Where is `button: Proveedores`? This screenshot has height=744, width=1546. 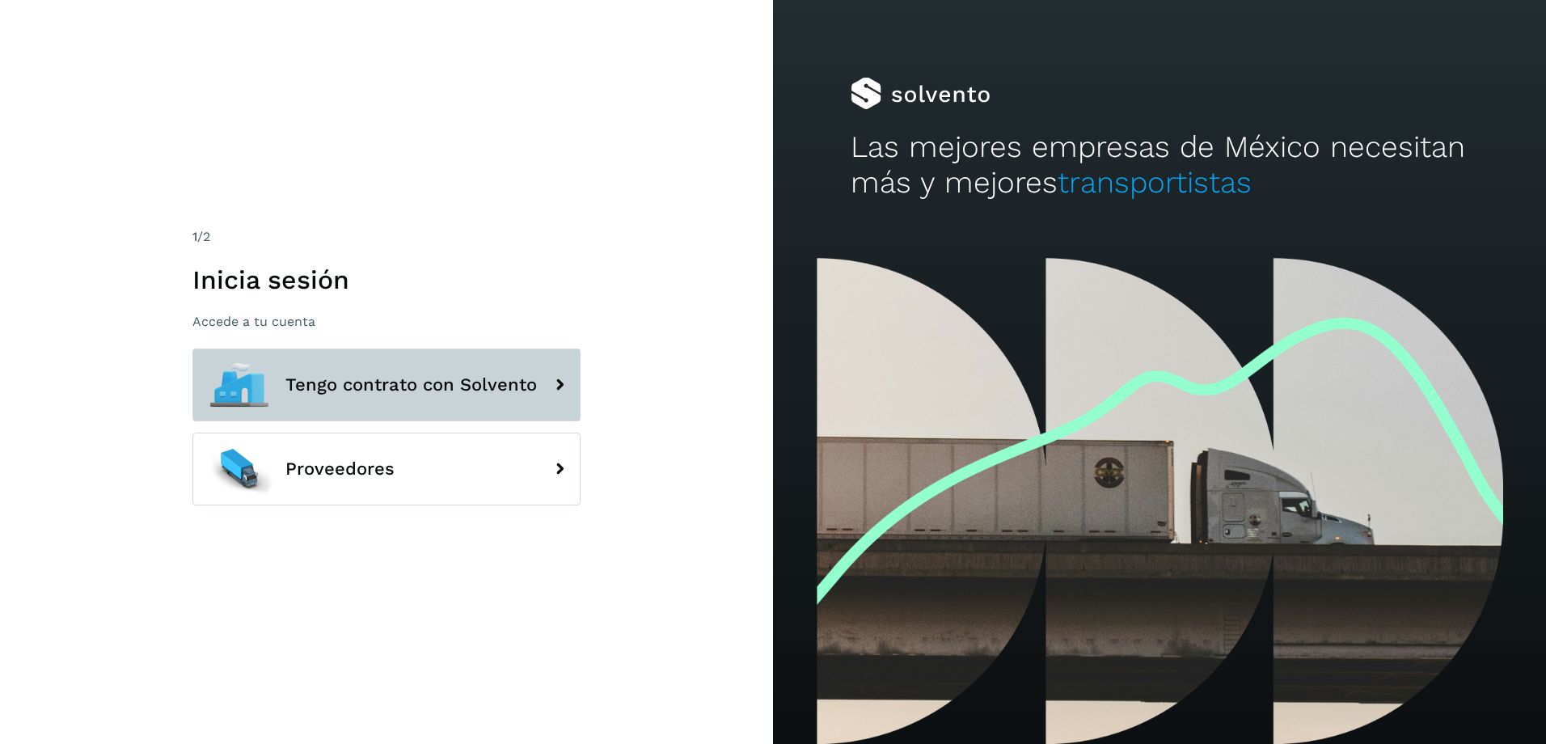
button: Proveedores is located at coordinates (387, 469).